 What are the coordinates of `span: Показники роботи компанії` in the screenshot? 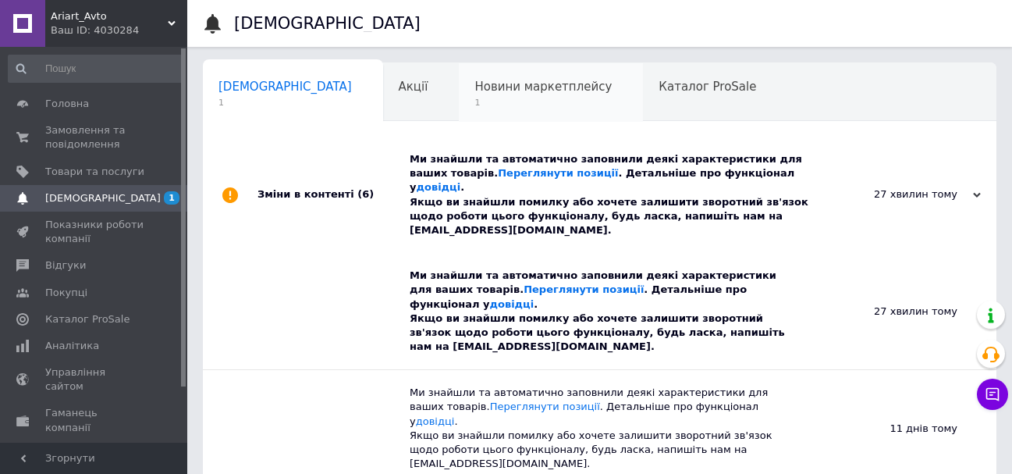 It's located at (94, 232).